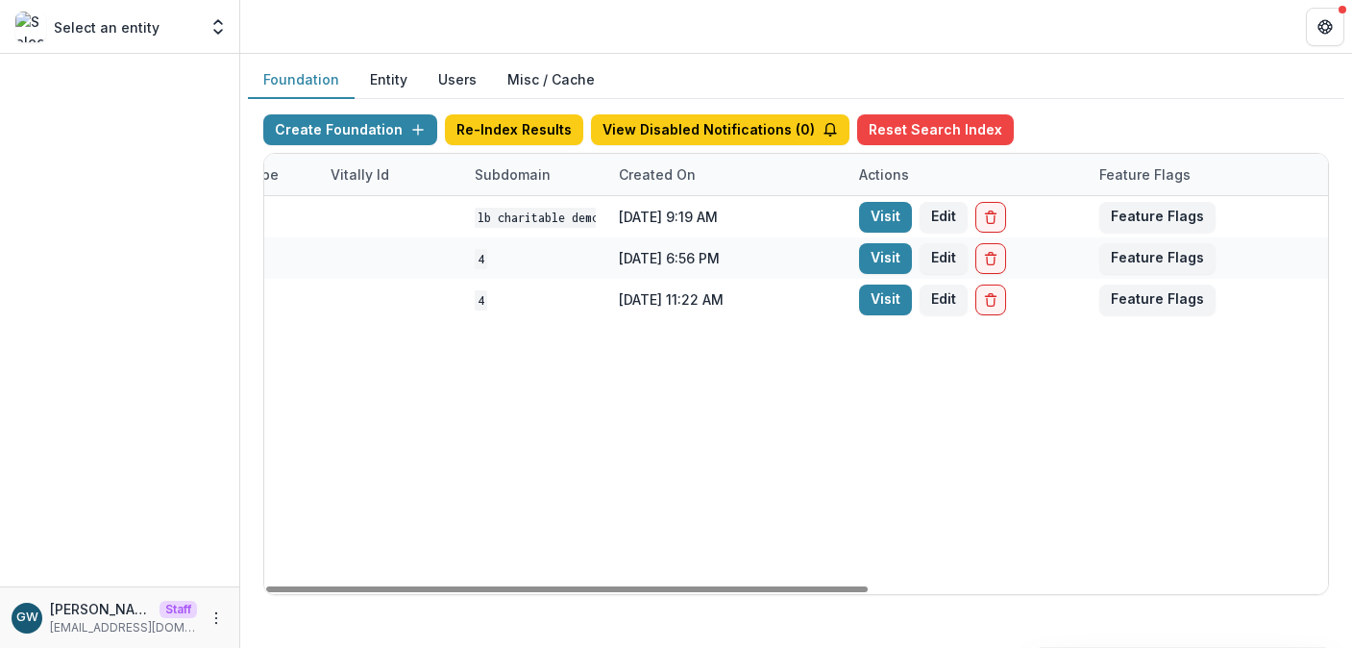 The height and width of the screenshot is (648, 1352). What do you see at coordinates (350, 130) in the screenshot?
I see `button: Create Foundation` at bounding box center [350, 130].